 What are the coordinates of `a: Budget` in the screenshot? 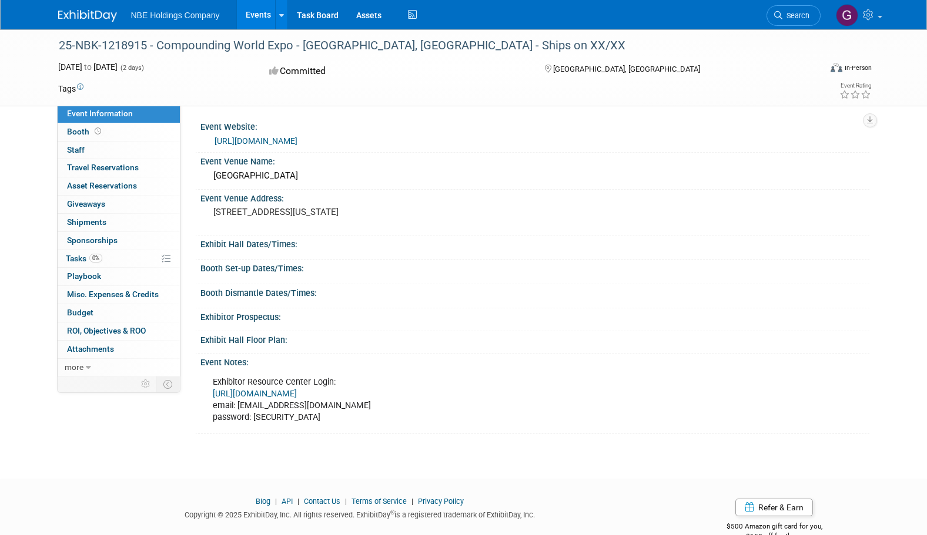 It's located at (119, 313).